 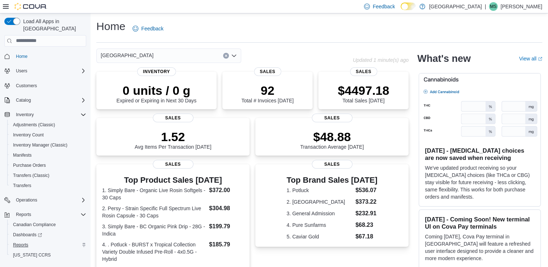 I want to click on a: Inventory Manager (Classic), so click(x=40, y=145).